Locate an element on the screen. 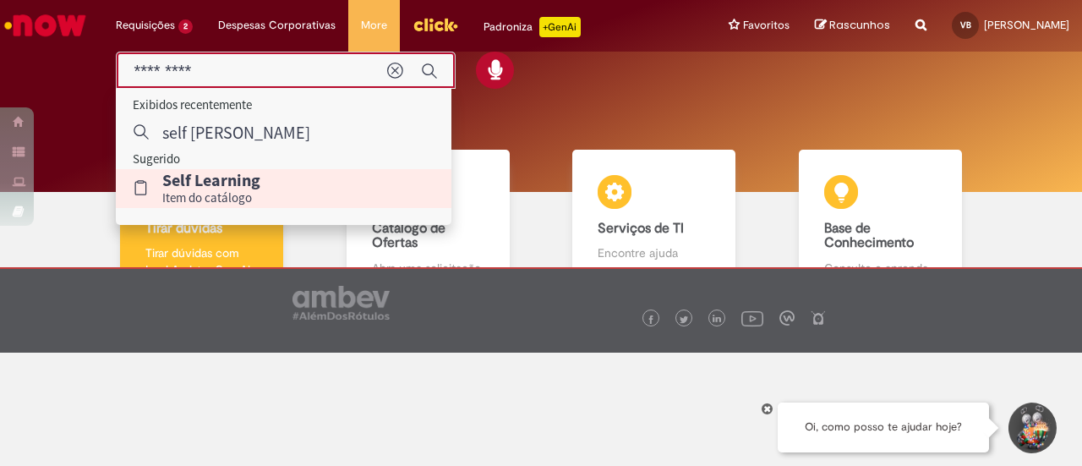 The image size is (1082, 466). a: Rascunhos is located at coordinates (852, 25).